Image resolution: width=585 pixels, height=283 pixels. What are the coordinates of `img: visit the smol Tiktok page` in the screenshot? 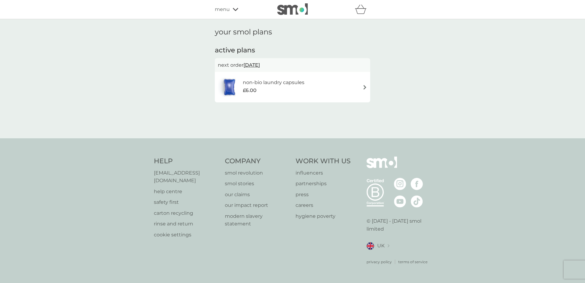 It's located at (417, 201).